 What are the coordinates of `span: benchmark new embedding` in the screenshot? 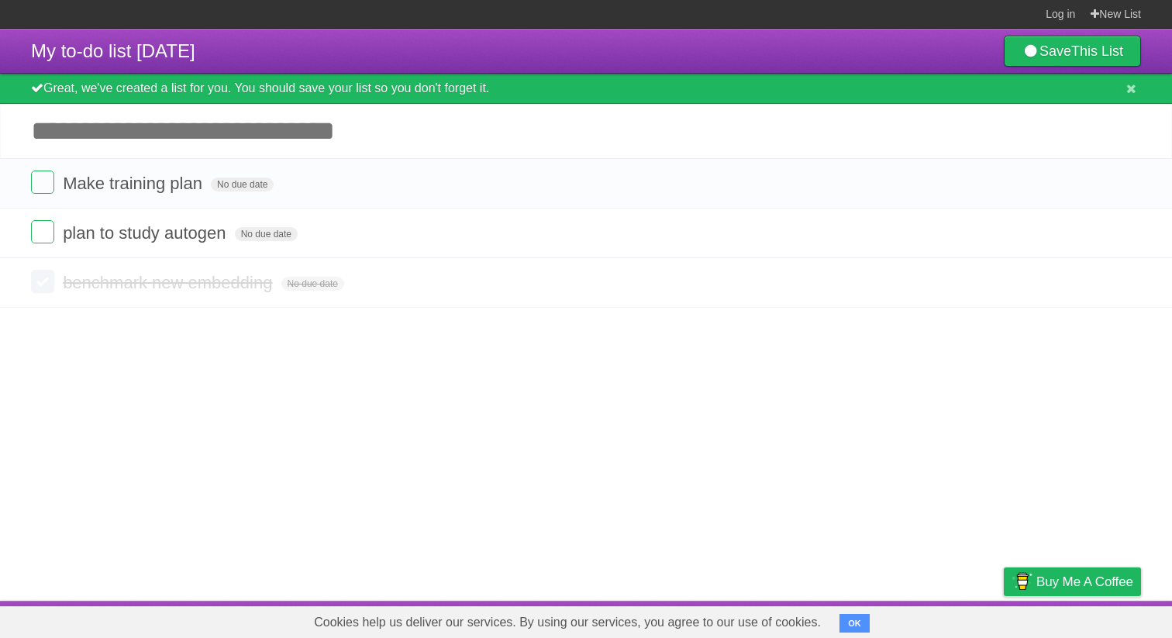 It's located at (169, 282).